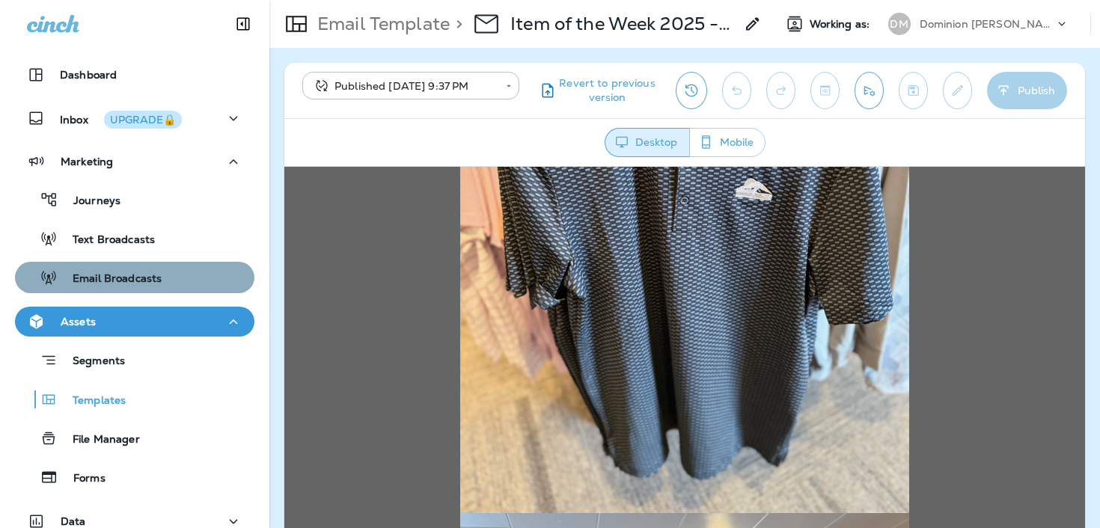  I want to click on button: Forms, so click(135, 477).